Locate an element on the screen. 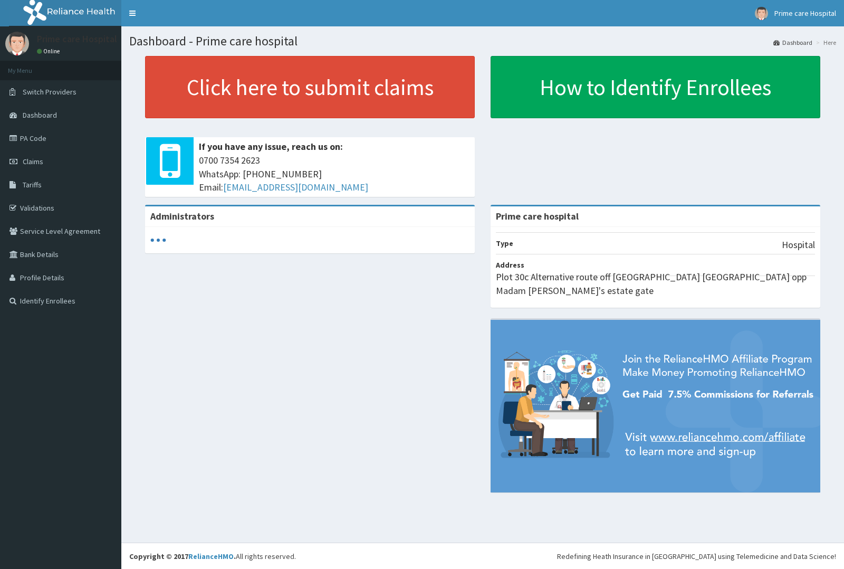 This screenshot has width=844, height=569. a: RelianceHMO is located at coordinates (211, 556).